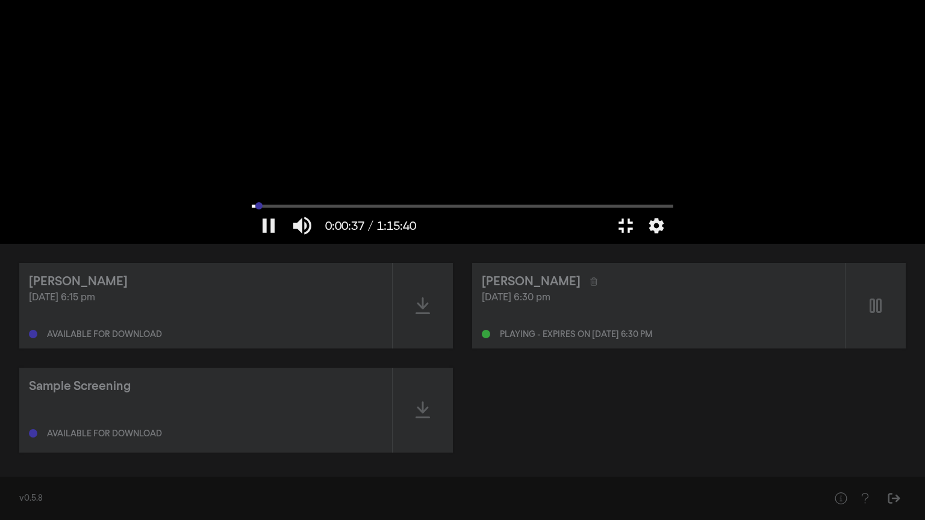 The height and width of the screenshot is (520, 925). Describe the element at coordinates (80, 387) in the screenshot. I see `div: Sample Screening` at that location.